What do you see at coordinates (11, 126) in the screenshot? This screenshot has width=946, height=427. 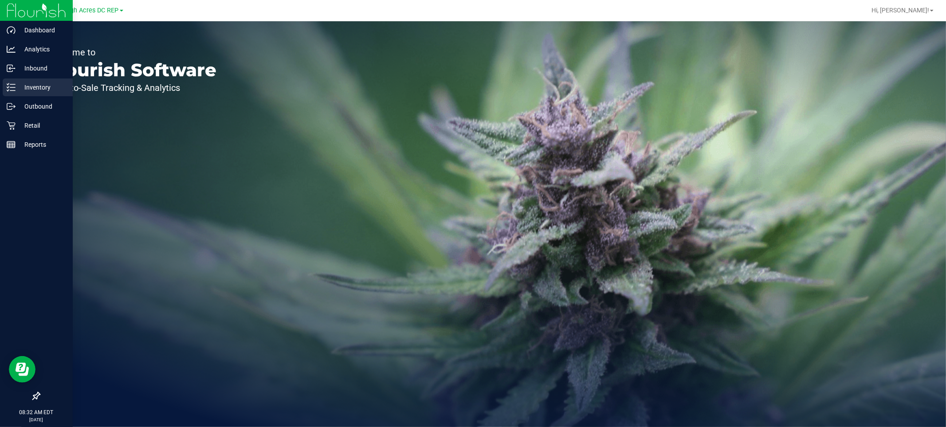 I see `inline-svg: Retail` at bounding box center [11, 126].